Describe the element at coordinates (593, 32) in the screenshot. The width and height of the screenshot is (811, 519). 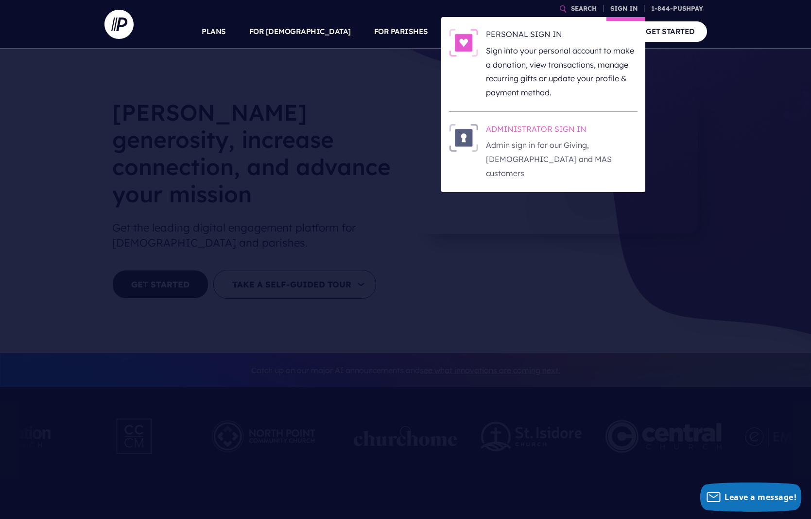
I see `a: COMPANY` at that location.